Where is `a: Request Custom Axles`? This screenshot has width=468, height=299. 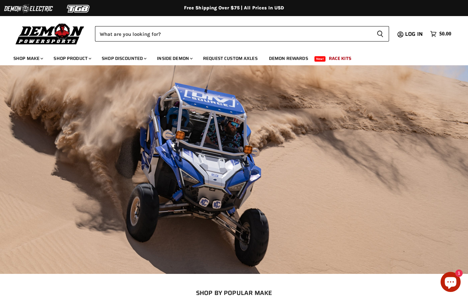 a: Request Custom Axles is located at coordinates (230, 58).